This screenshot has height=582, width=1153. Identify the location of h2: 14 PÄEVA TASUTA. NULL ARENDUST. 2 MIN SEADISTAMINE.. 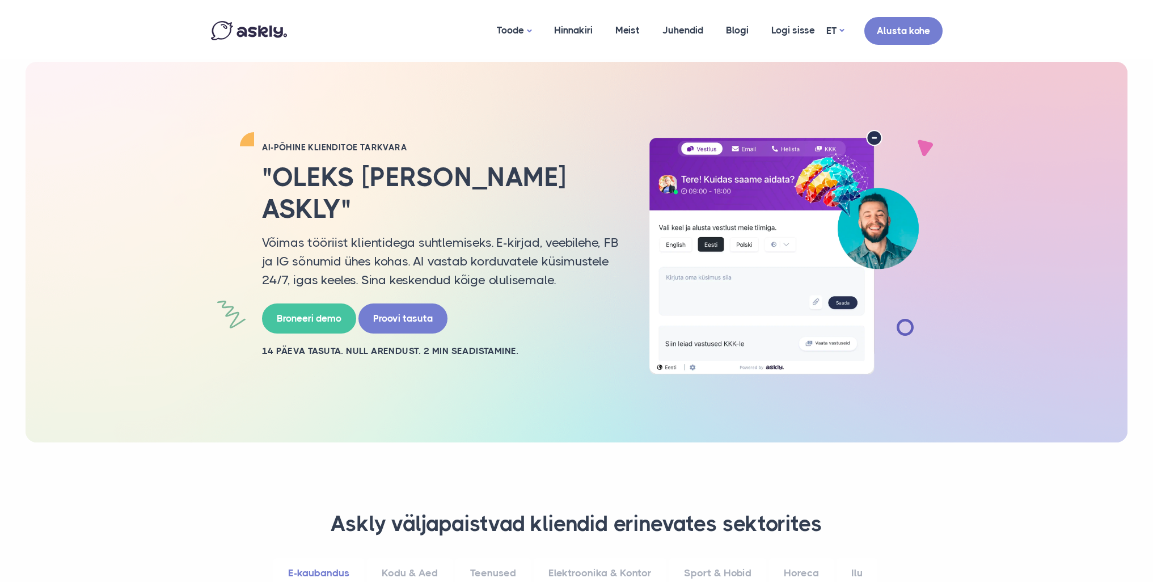
(441, 351).